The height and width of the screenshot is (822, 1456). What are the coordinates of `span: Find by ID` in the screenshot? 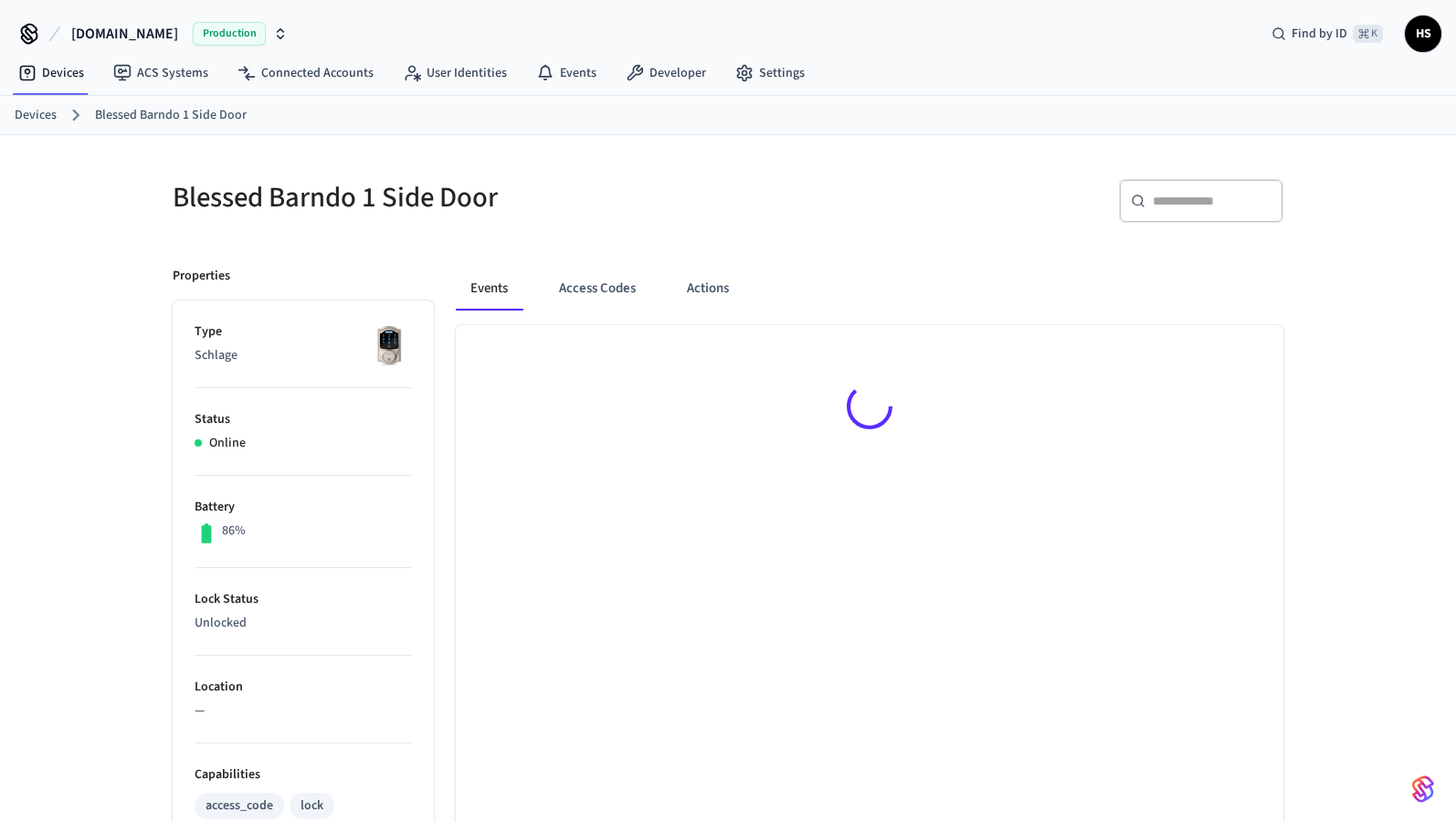 It's located at (1319, 34).